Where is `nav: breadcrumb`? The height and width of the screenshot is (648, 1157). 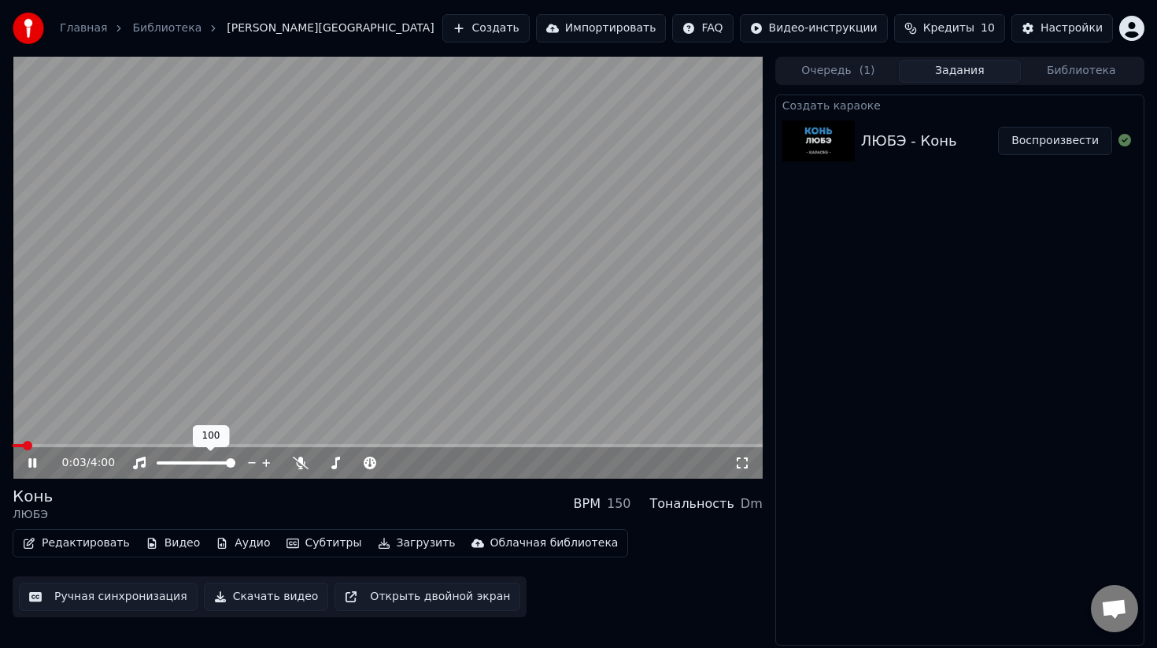 nav: breadcrumb is located at coordinates (247, 28).